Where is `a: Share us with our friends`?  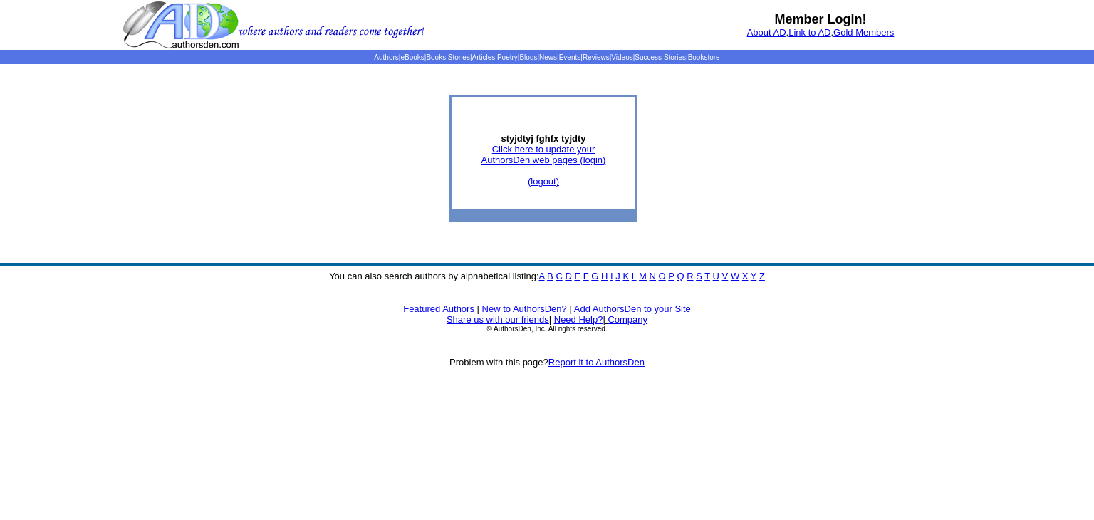 a: Share us with our friends is located at coordinates (498, 319).